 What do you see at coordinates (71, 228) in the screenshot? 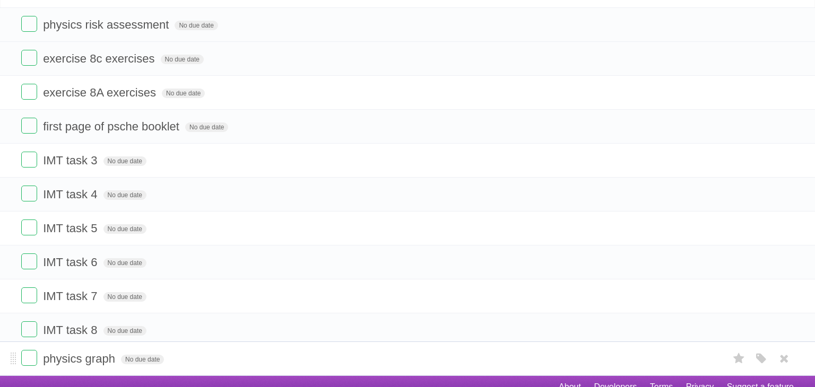
I see `span: IMT task 5` at bounding box center [71, 228].